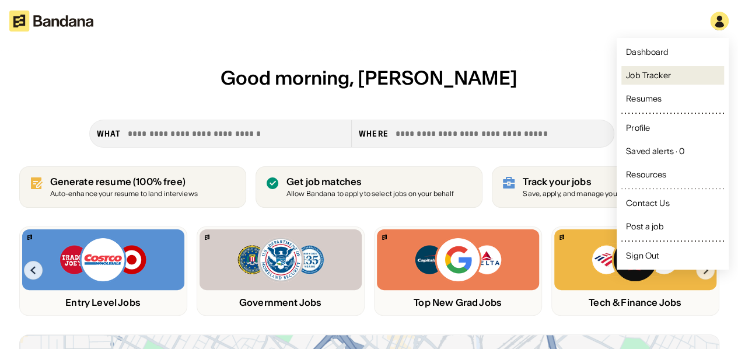 The image size is (738, 349). What do you see at coordinates (159, 182) in the screenshot?
I see `span: (100% free)` at bounding box center [159, 182].